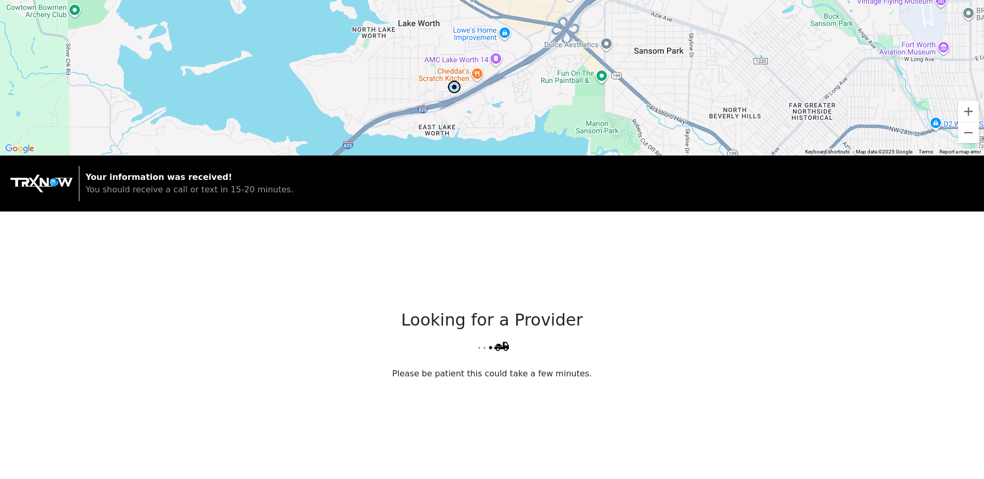 This screenshot has height=479, width=984. I want to click on span: Map data ©2025 Google, so click(884, 151).